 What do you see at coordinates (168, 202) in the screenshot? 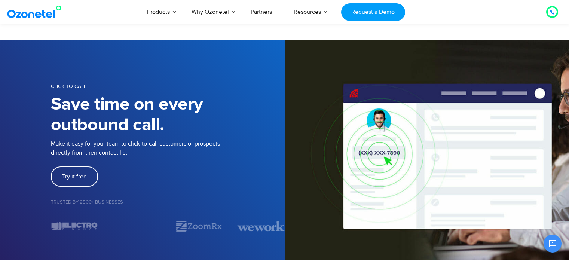
I see `h5: Trusted by 2500+ Businesses` at bounding box center [168, 202].